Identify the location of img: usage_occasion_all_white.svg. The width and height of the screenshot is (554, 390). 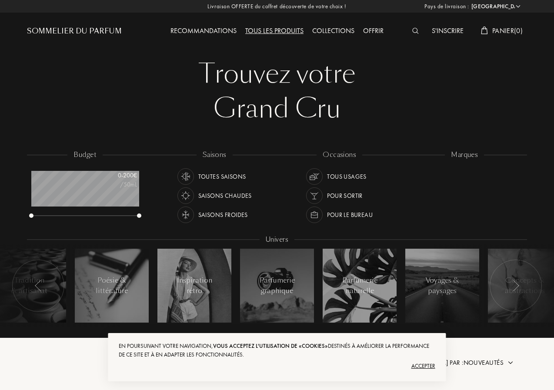
(315, 177).